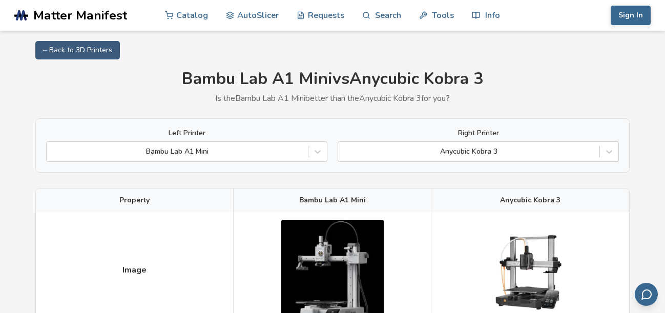  What do you see at coordinates (631, 15) in the screenshot?
I see `button: Sign In` at bounding box center [631, 15].